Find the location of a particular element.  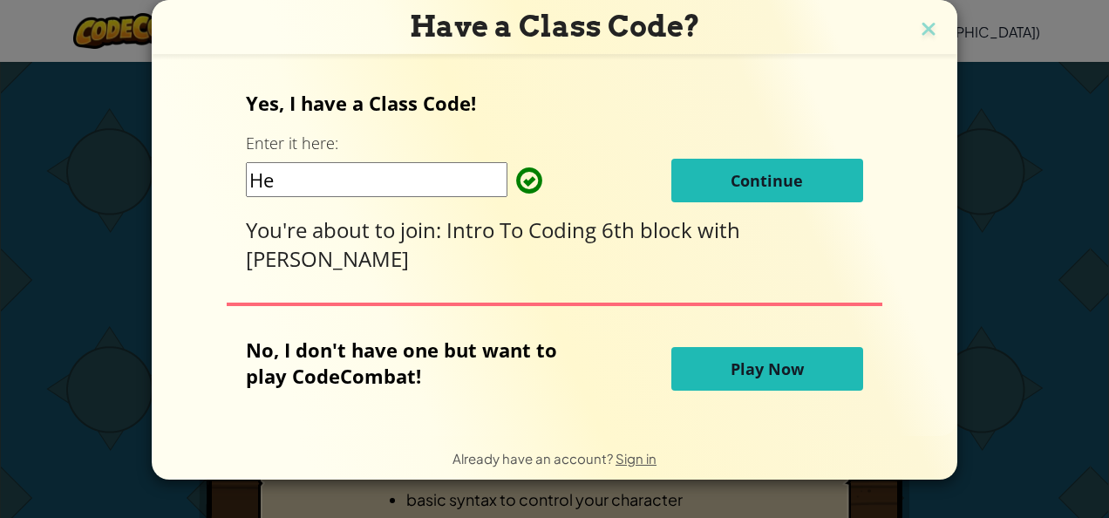

span: Sign in is located at coordinates (636, 458).